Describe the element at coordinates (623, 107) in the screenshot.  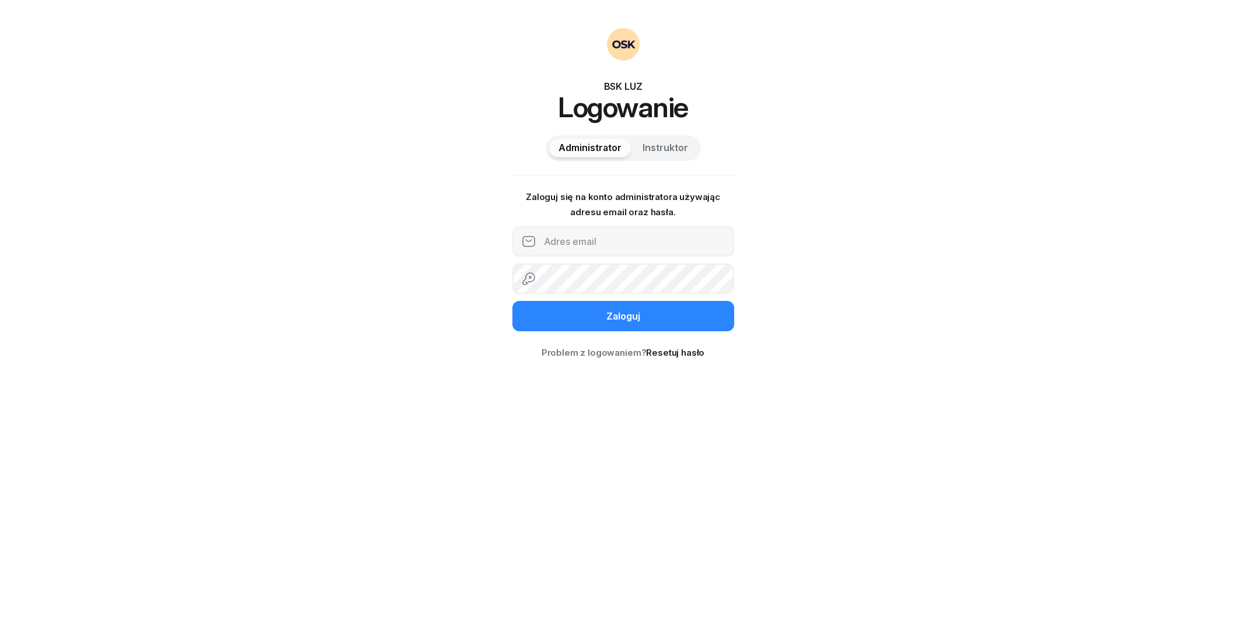
I see `h1: Logowanie` at that location.